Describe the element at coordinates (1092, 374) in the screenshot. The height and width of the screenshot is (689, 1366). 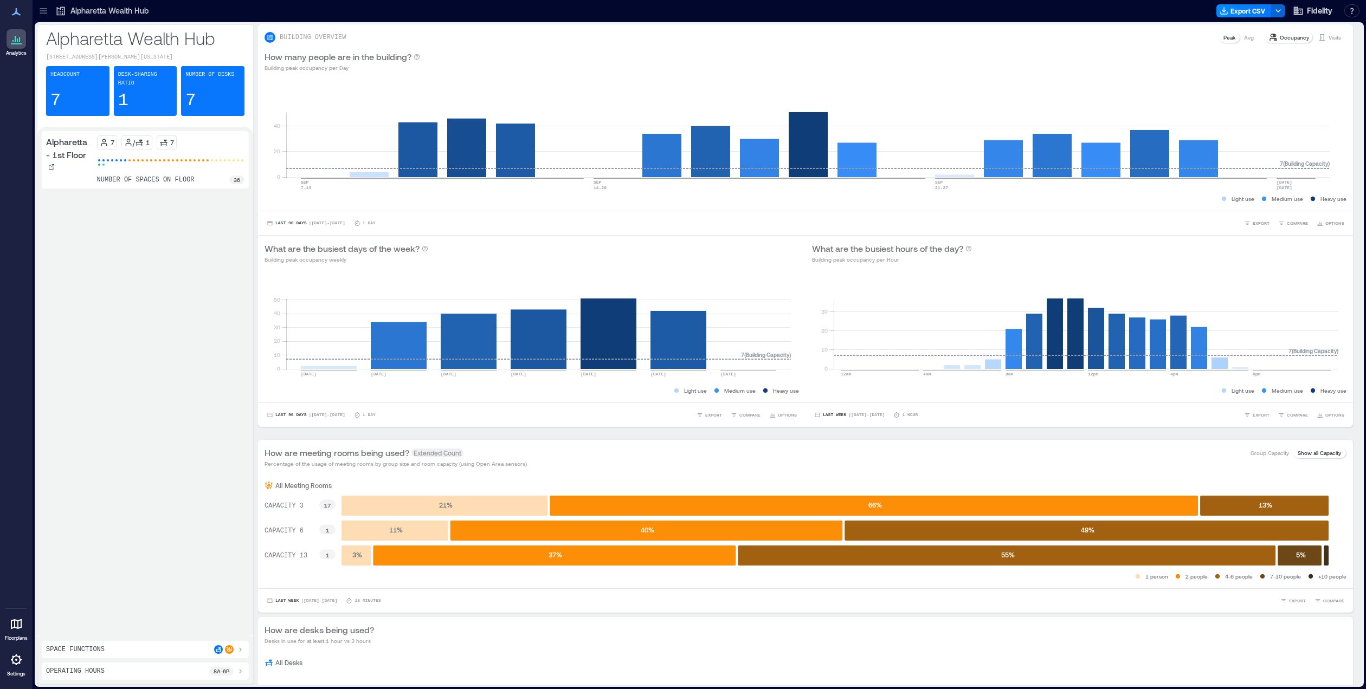
I see `text: 12pm` at that location.